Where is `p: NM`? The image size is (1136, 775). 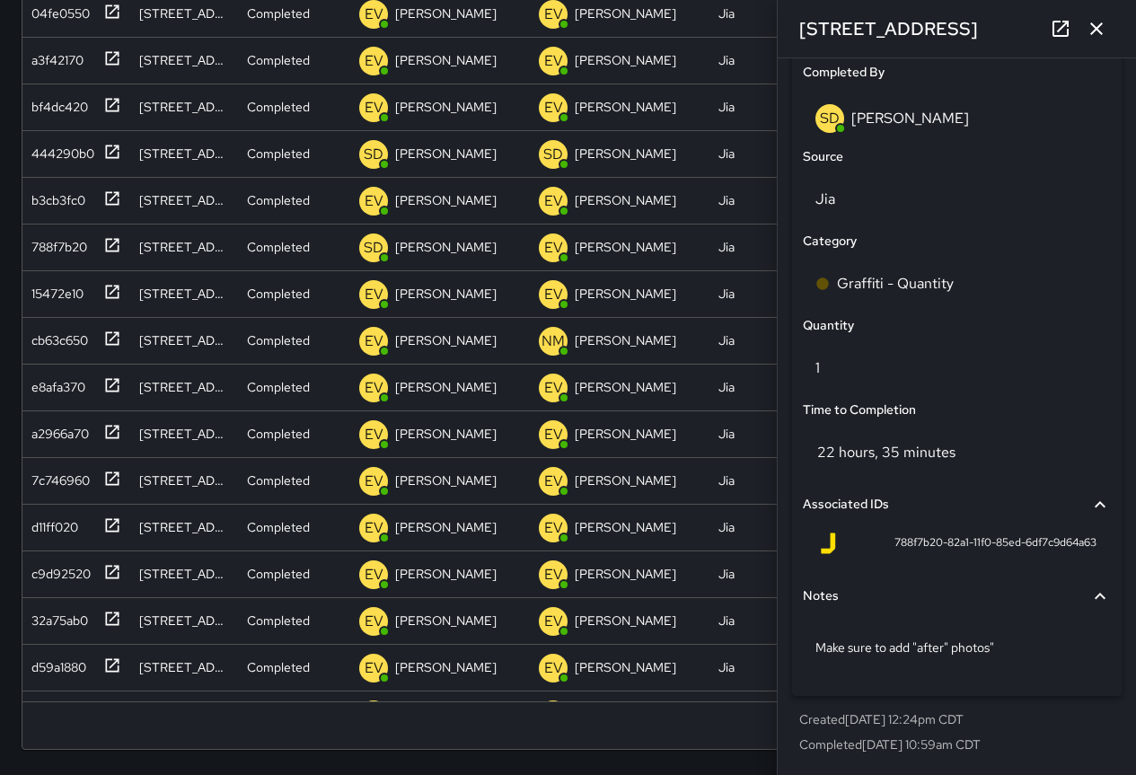 p: NM is located at coordinates (553, 341).